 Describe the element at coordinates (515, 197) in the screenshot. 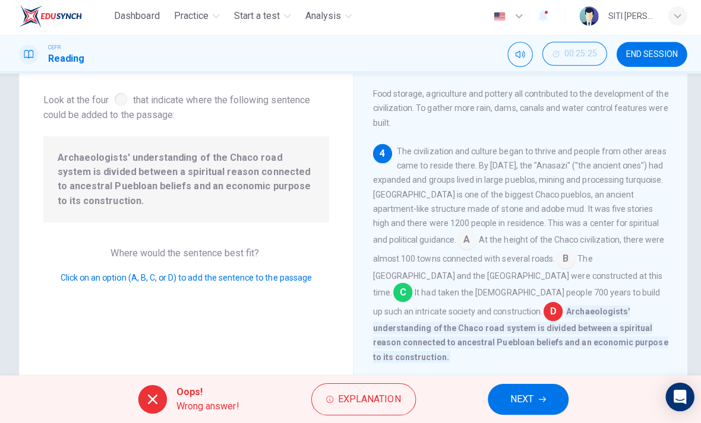

I see `span: The civilization and culture began to thrive and people from other areas came to reside there. By...` at that location.